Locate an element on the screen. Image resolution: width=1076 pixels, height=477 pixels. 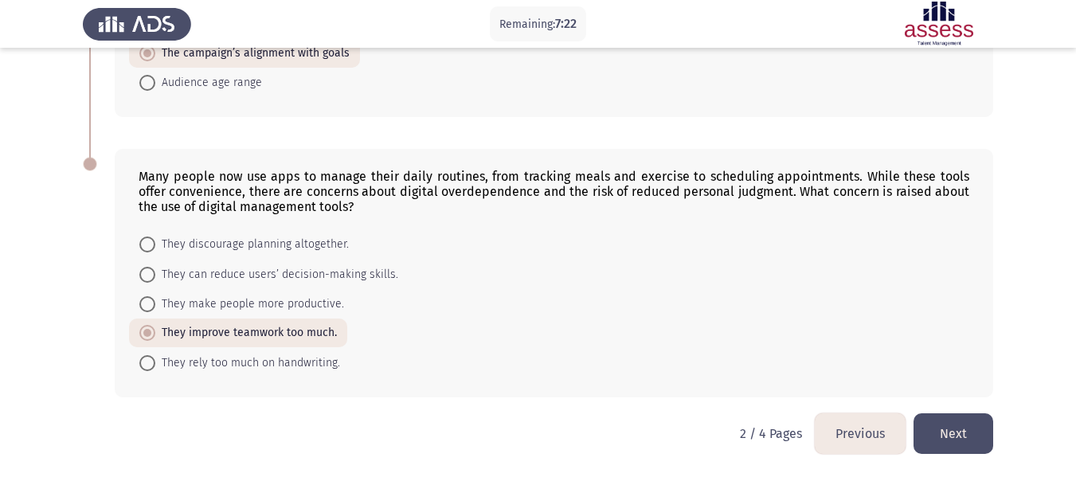
span: They make people more productive. is located at coordinates (249, 304).